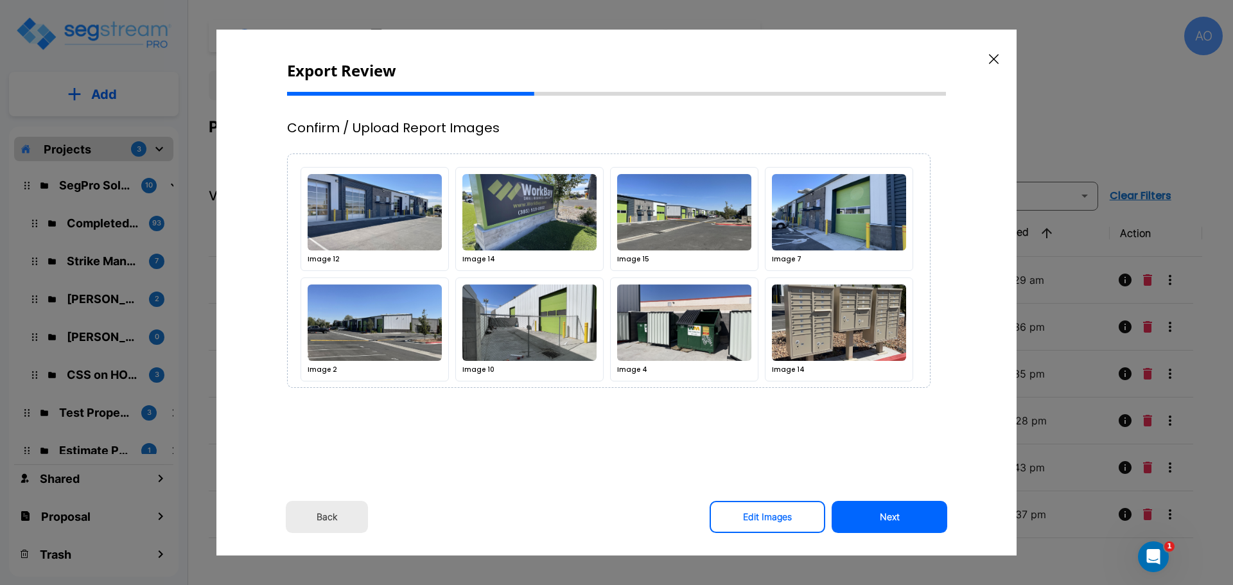 Image resolution: width=1233 pixels, height=585 pixels. What do you see at coordinates (529, 212) in the screenshot?
I see `img: DNR Image 2` at bounding box center [529, 212].